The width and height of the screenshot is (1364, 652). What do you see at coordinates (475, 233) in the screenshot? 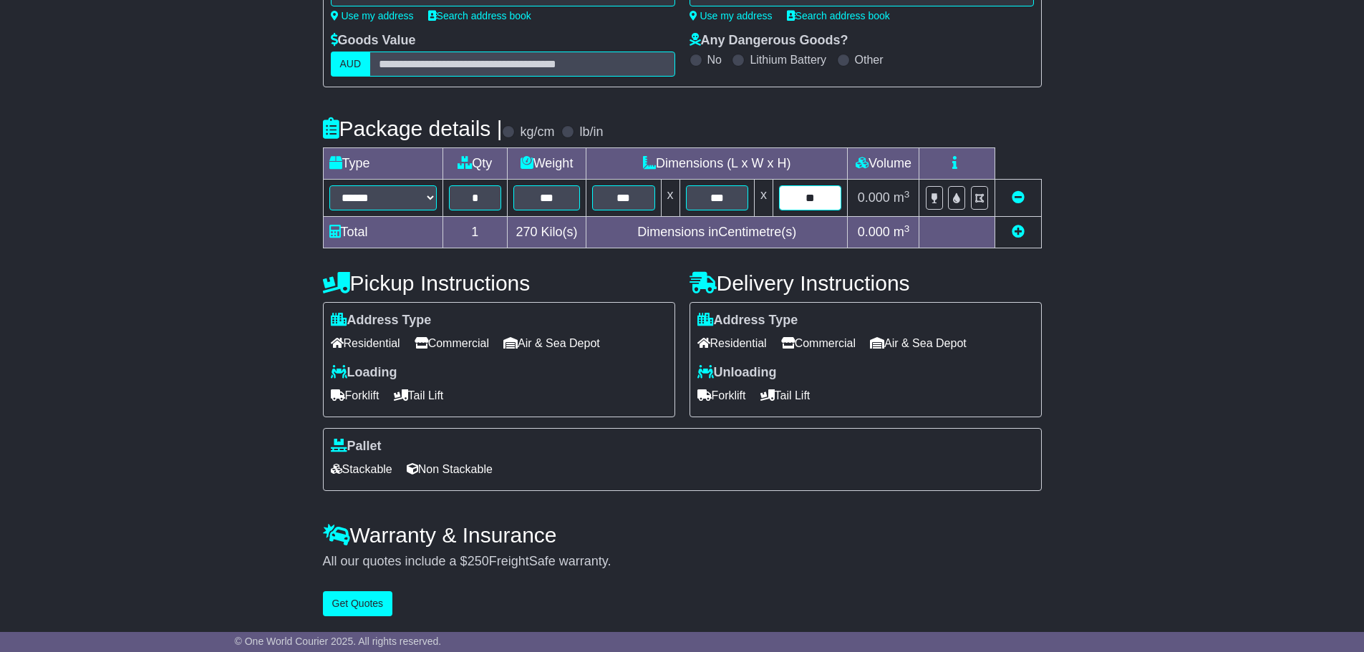
I see `td: 1` at bounding box center [475, 233].